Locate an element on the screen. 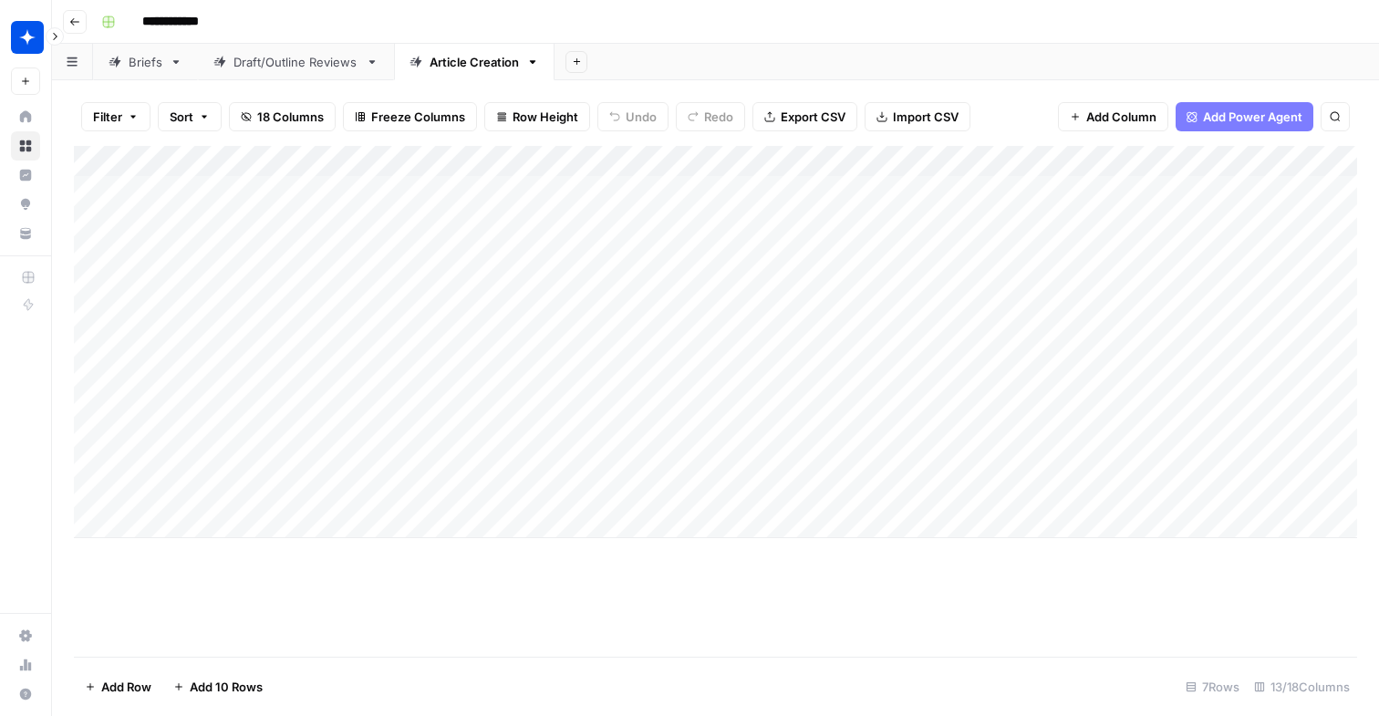 The image size is (1379, 716). div: Article Creation is located at coordinates (474, 62).